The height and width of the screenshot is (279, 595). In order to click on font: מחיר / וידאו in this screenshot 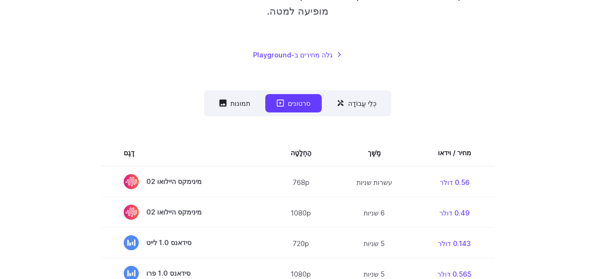, I will do `click(454, 152)`.